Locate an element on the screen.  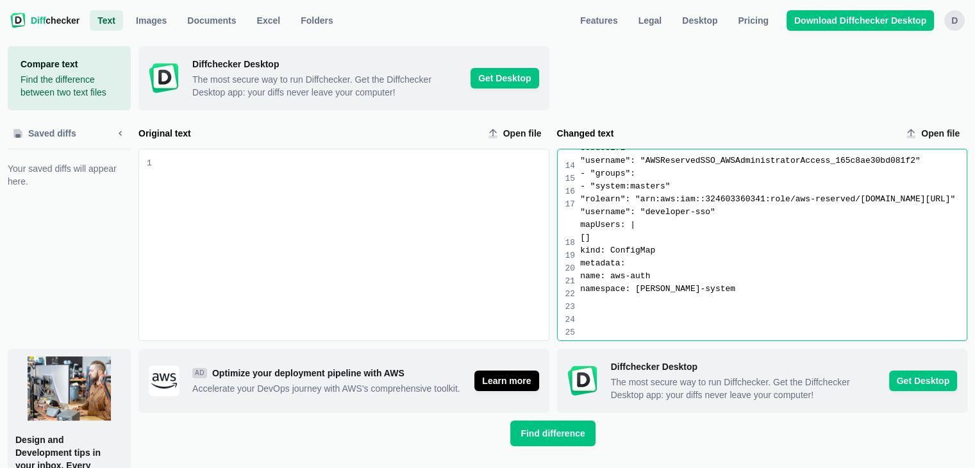
span: Text is located at coordinates (106, 21).